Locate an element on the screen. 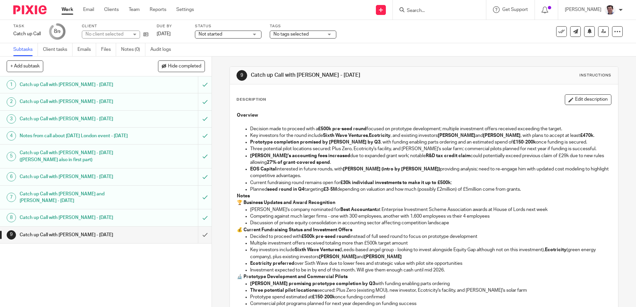  strong: 🏆 Business Updates and Award Recognition is located at coordinates (286, 203).